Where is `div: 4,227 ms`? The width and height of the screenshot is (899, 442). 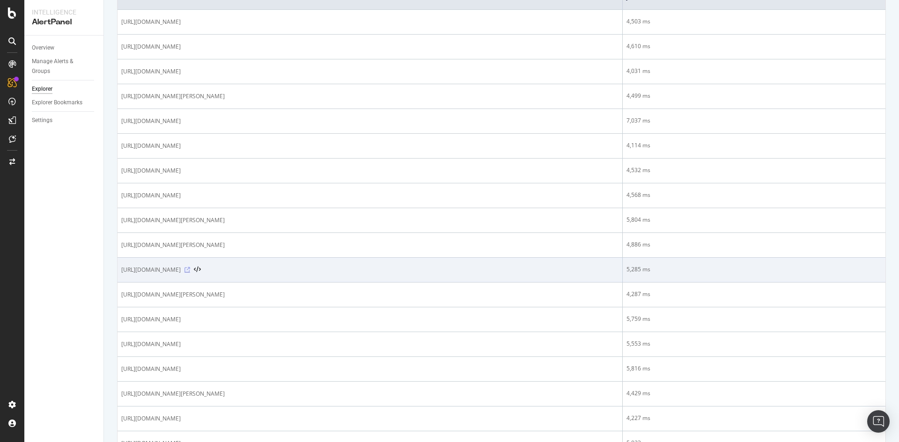 div: 4,227 ms is located at coordinates (754, 418).